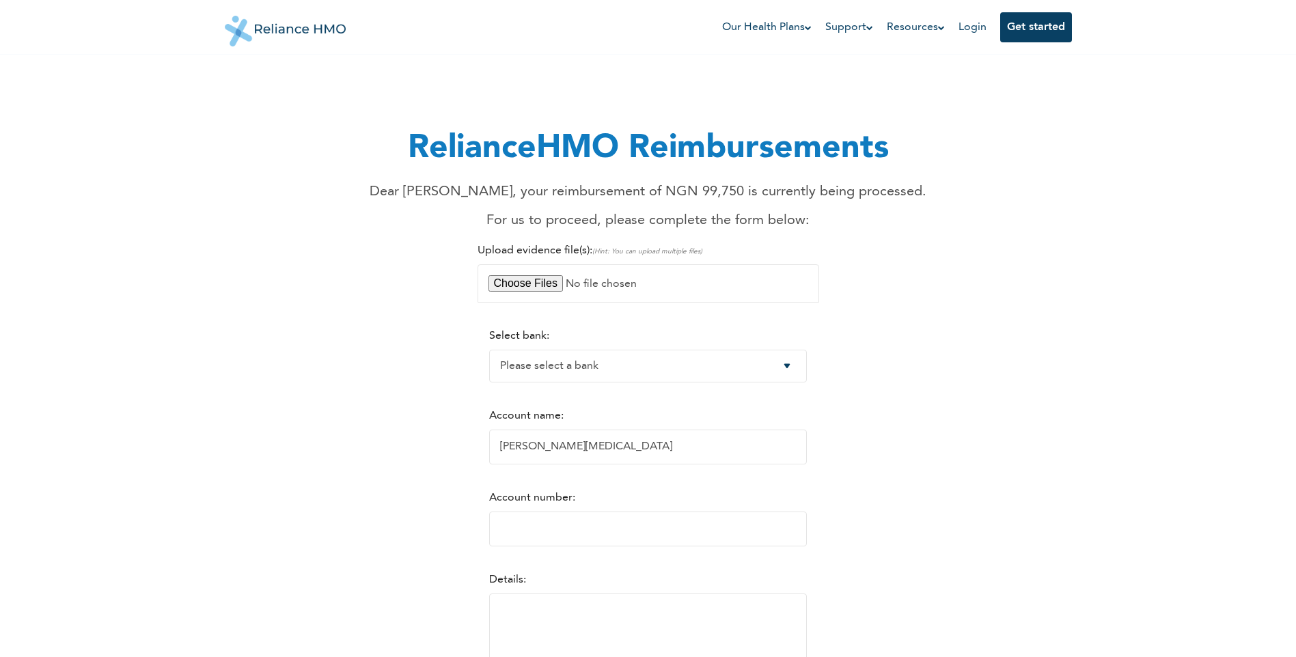 This screenshot has height=657, width=1296. I want to click on span: (Hint: You can upload multiple files), so click(647, 251).